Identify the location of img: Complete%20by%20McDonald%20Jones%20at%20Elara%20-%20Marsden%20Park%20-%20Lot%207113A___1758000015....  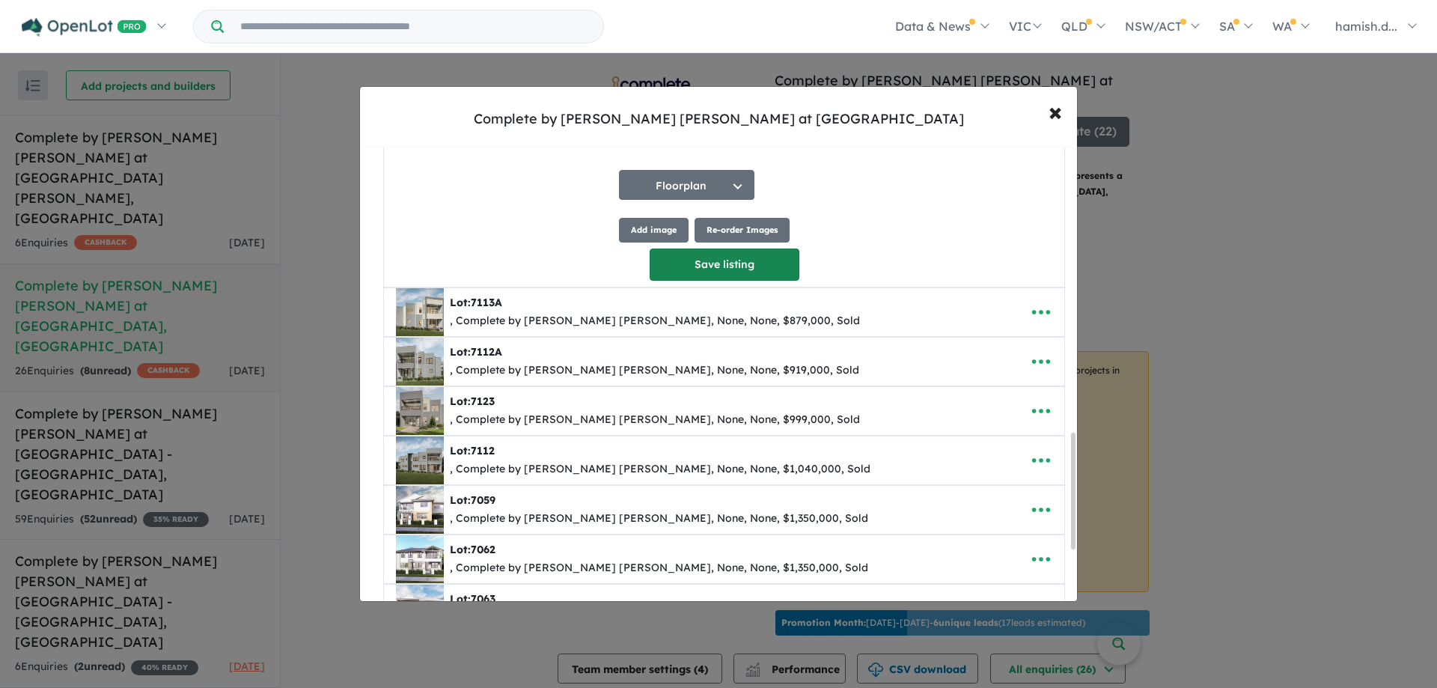
(420, 312).